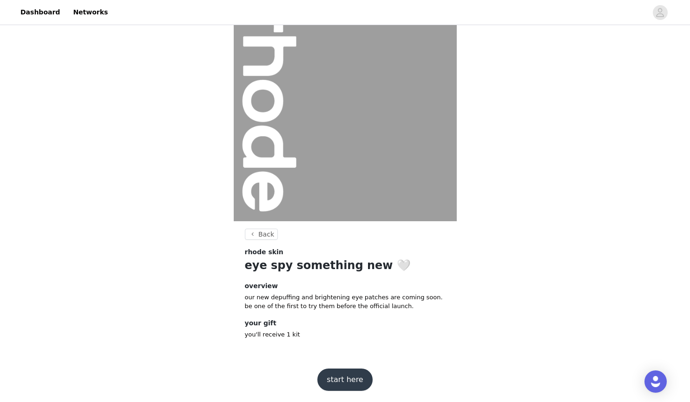 This screenshot has height=402, width=690. I want to click on div: avatar, so click(660, 13).